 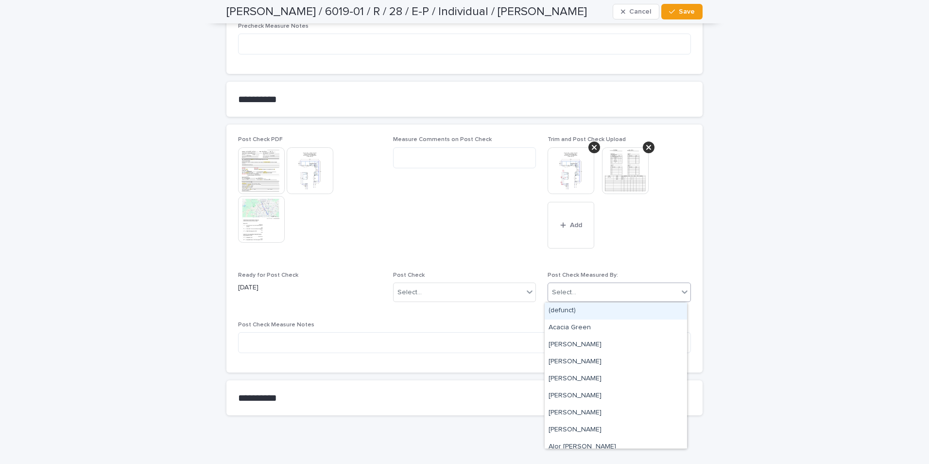 What do you see at coordinates (616, 362) in the screenshot?
I see `div: Adam Montorio` at bounding box center [616, 362].